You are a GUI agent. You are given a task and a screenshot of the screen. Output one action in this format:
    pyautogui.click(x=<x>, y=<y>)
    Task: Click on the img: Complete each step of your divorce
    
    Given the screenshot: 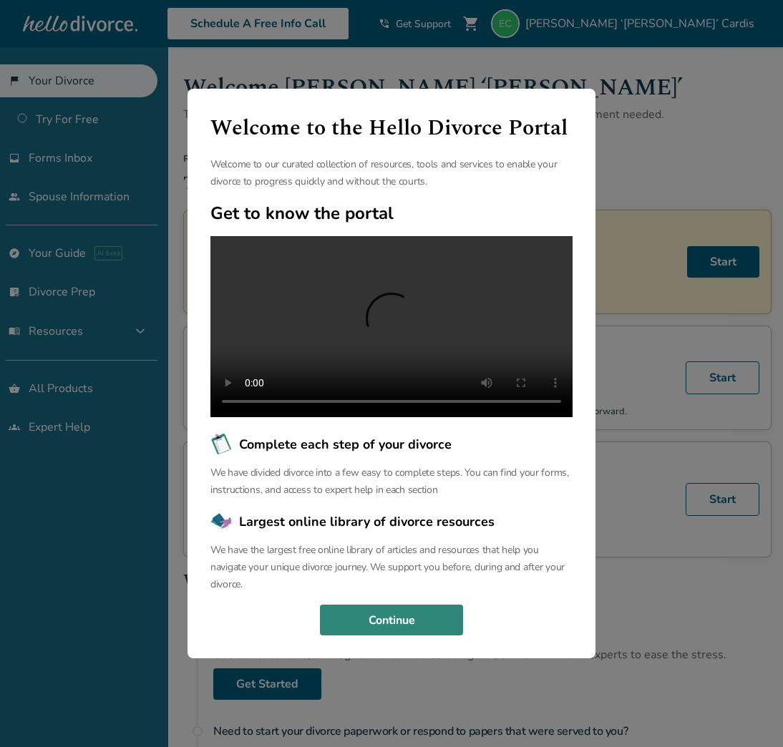 What is the action you would take?
    pyautogui.click(x=222, y=445)
    